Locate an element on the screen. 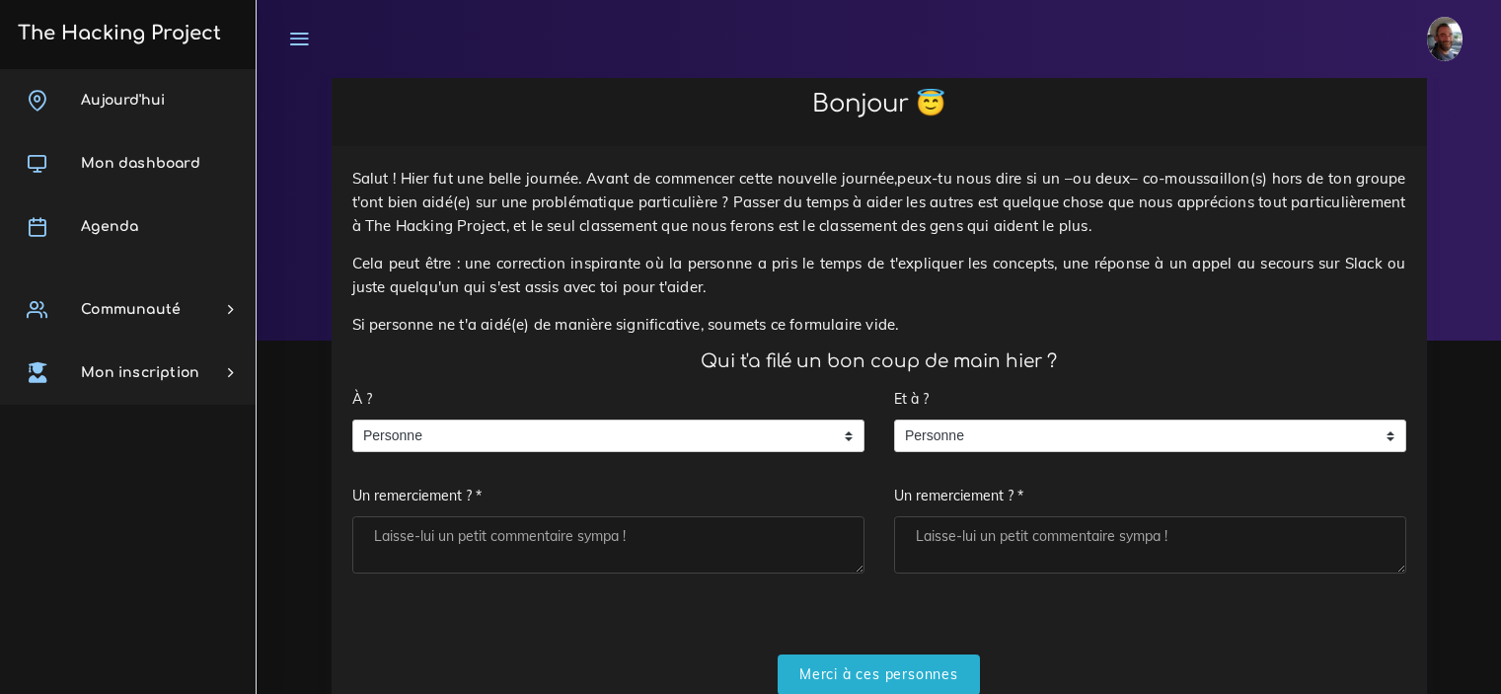 This screenshot has height=694, width=1501. span: Aujourd'hui is located at coordinates (122, 100).